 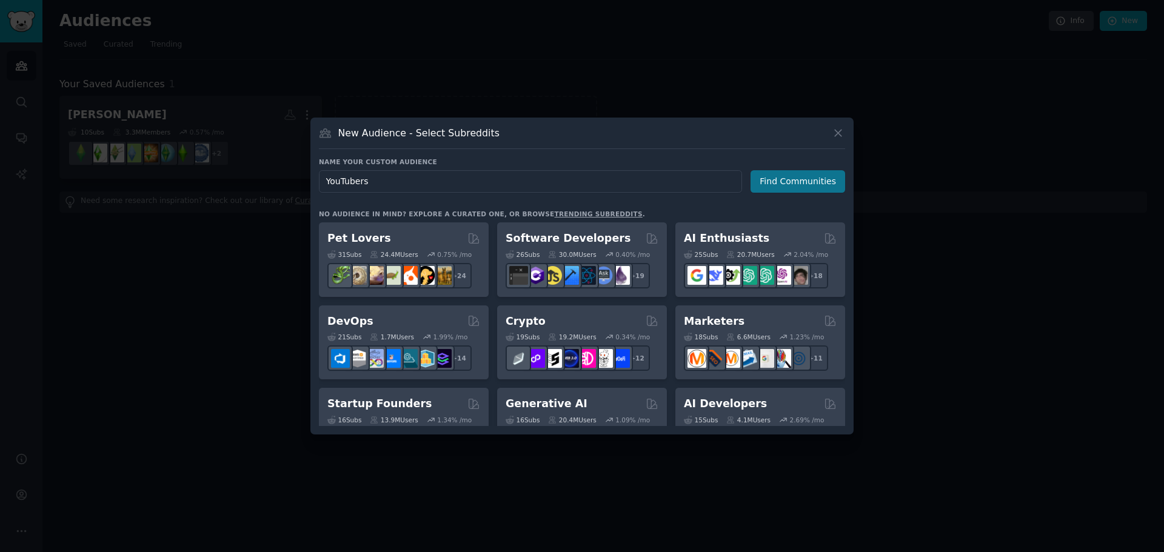 I want to click on div: 1.34 % /mo, so click(x=454, y=420).